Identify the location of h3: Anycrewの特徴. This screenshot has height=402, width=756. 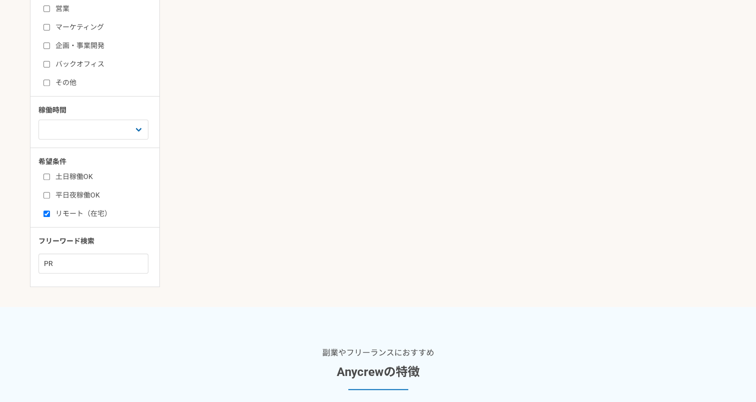
(378, 372).